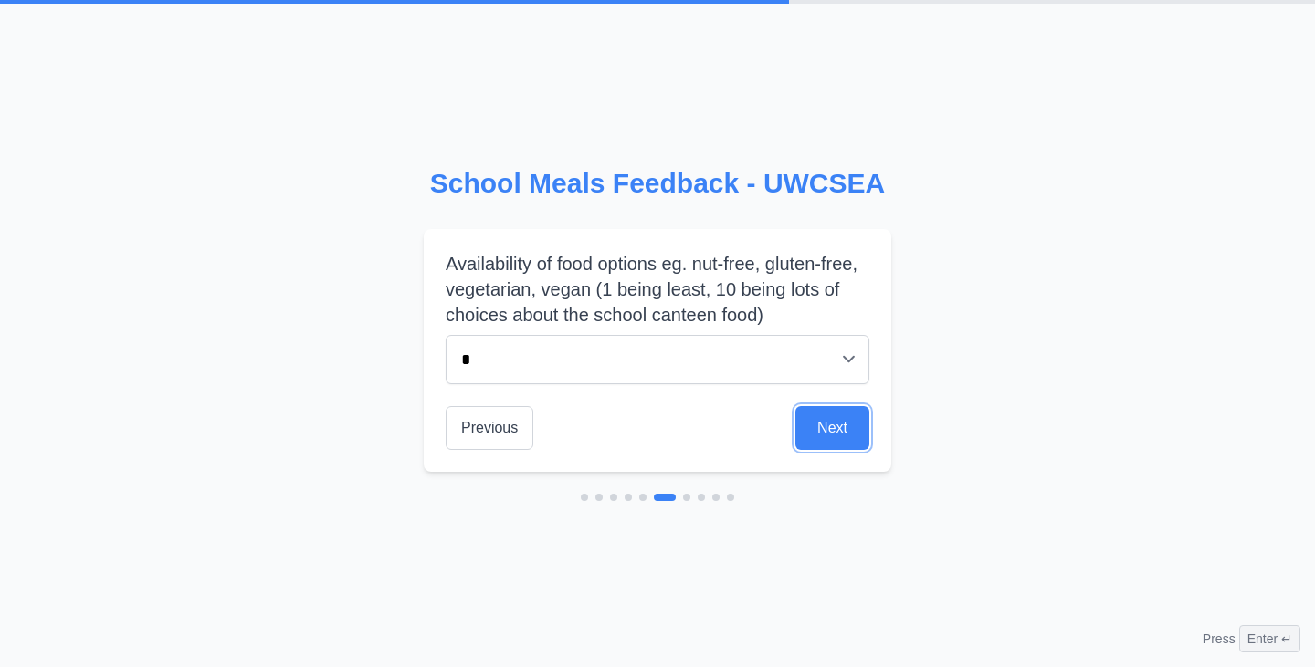  Describe the element at coordinates (1269, 639) in the screenshot. I see `span: Enter ↵` at that location.